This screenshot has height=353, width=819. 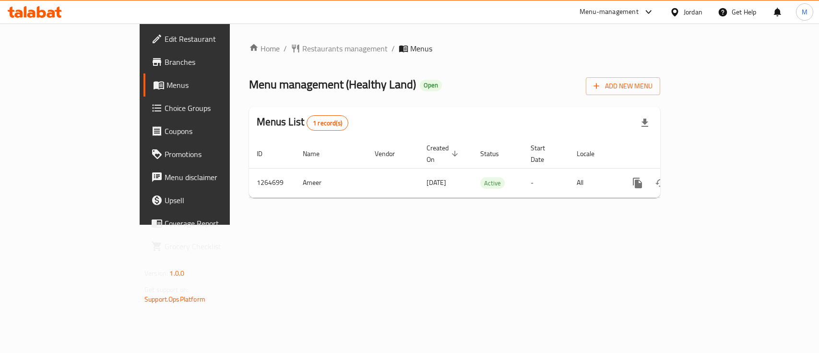 I want to click on span: M, so click(x=805, y=12).